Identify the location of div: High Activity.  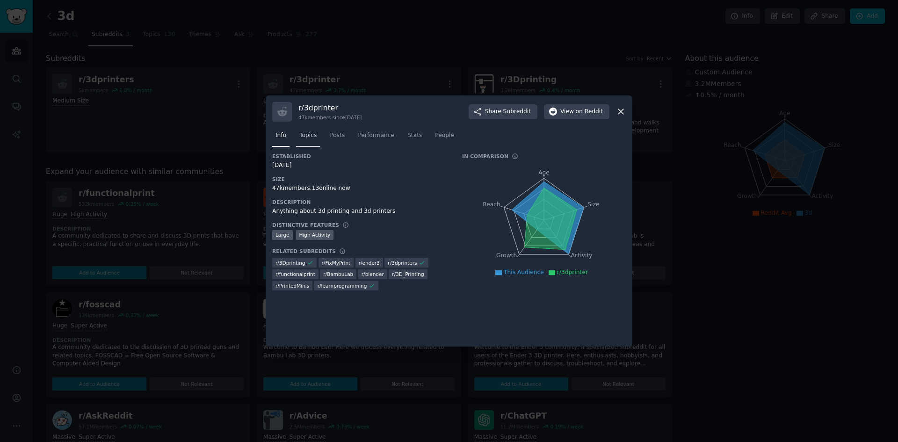
(315, 235).